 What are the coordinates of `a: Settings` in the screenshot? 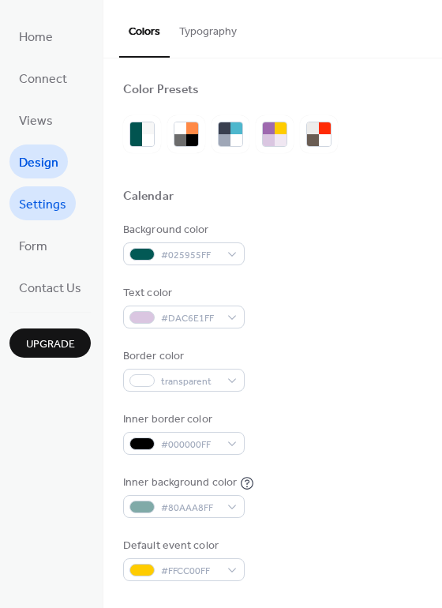 It's located at (43, 203).